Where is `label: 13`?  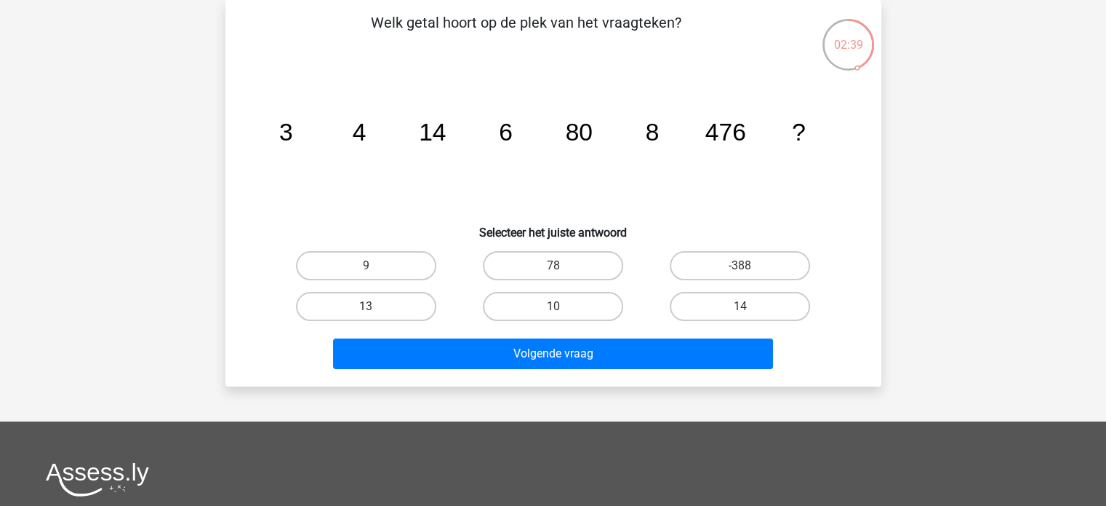
label: 13 is located at coordinates (366, 306).